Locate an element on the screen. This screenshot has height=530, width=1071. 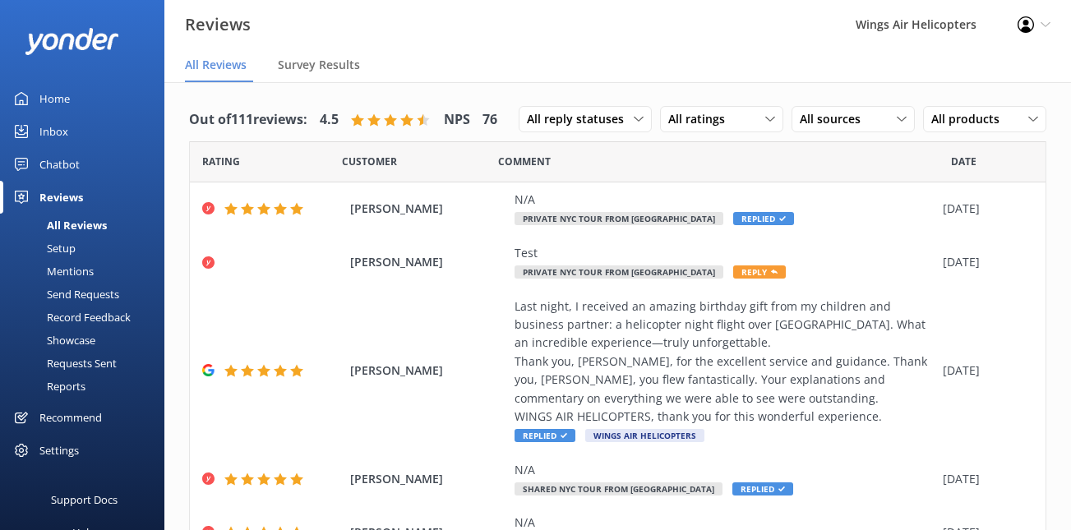
span: All Reviews is located at coordinates (215, 65).